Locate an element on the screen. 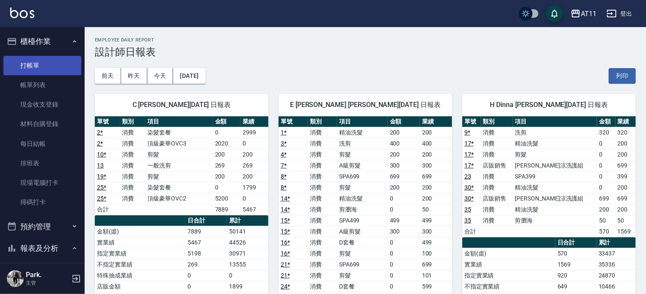  td: 320 is located at coordinates (607, 133).